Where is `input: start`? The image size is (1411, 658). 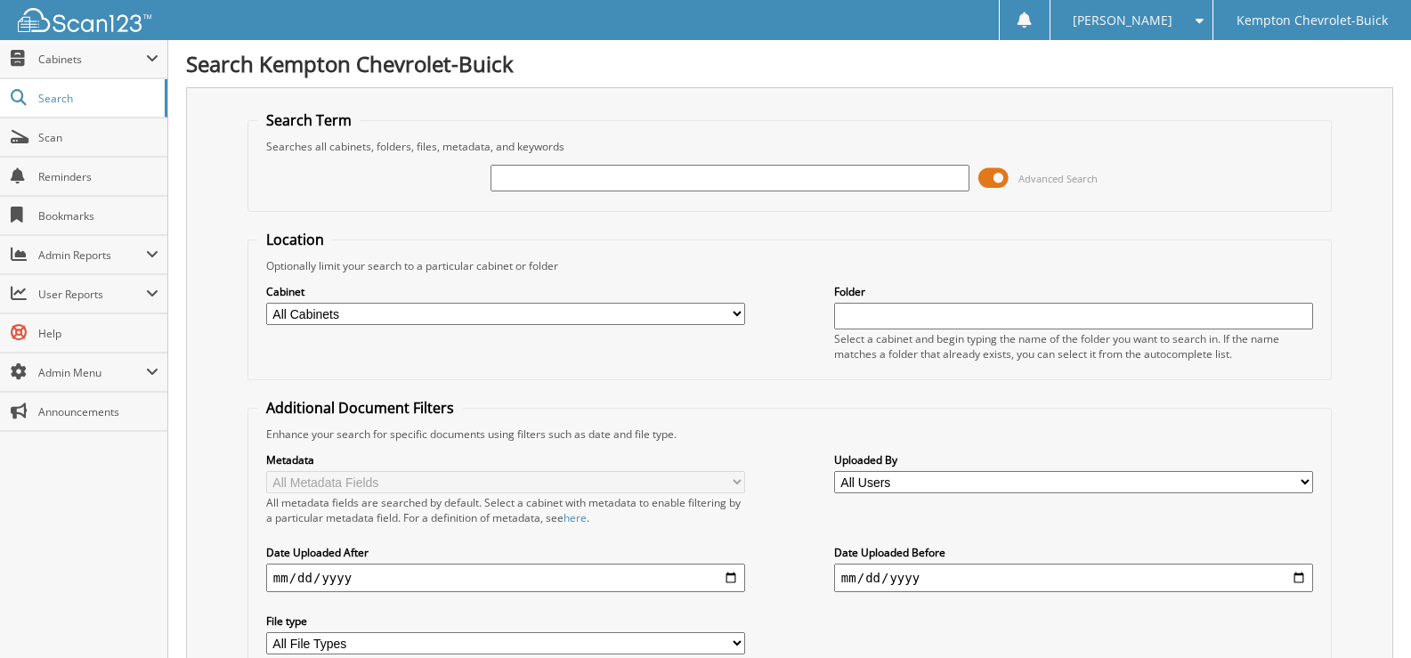 input: start is located at coordinates (506, 578).